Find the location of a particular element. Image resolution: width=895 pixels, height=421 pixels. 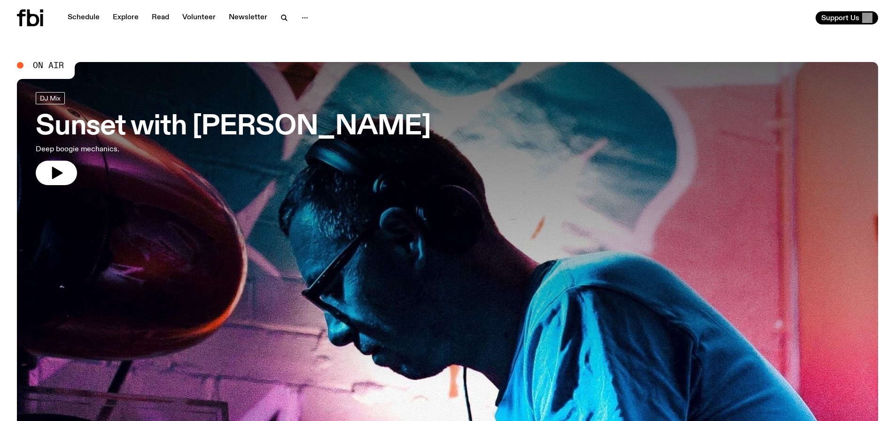

a: Newsletter is located at coordinates (248, 18).